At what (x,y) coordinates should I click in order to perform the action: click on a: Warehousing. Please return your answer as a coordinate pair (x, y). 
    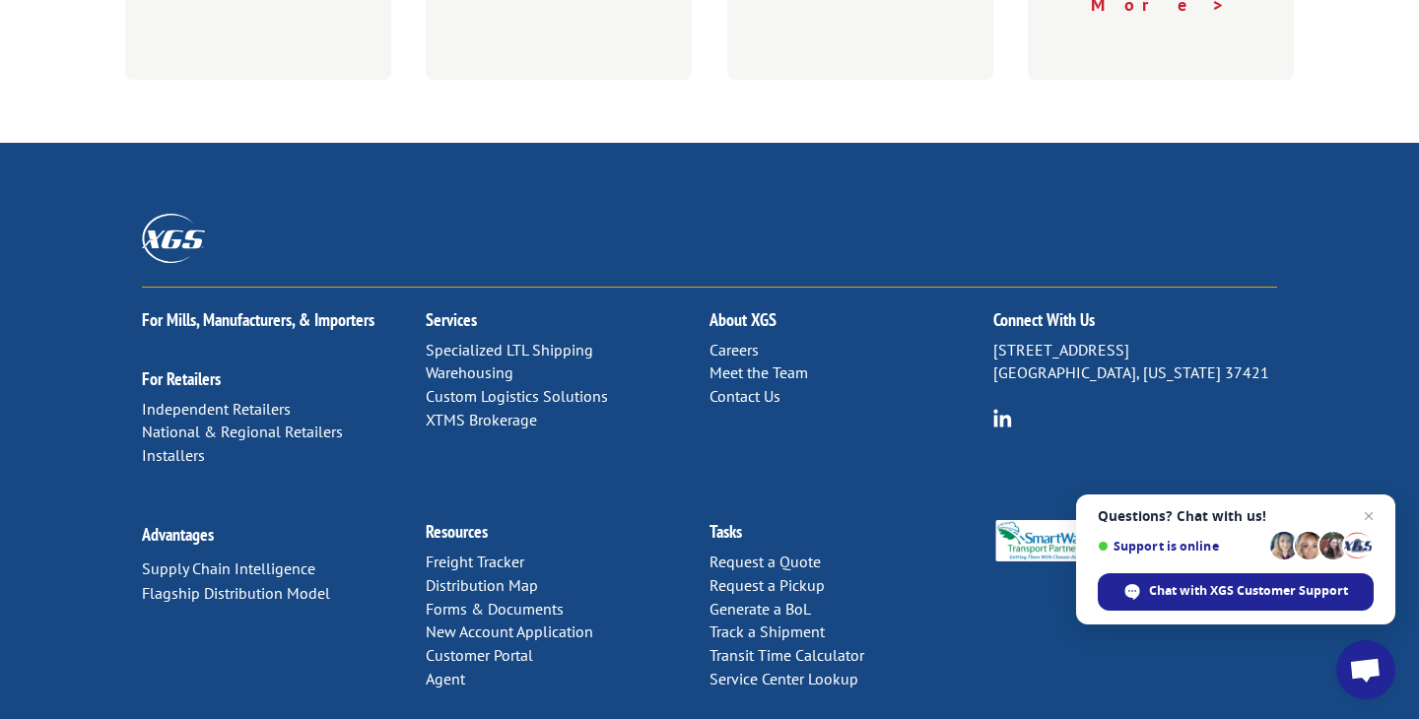
    Looking at the image, I should click on (469, 373).